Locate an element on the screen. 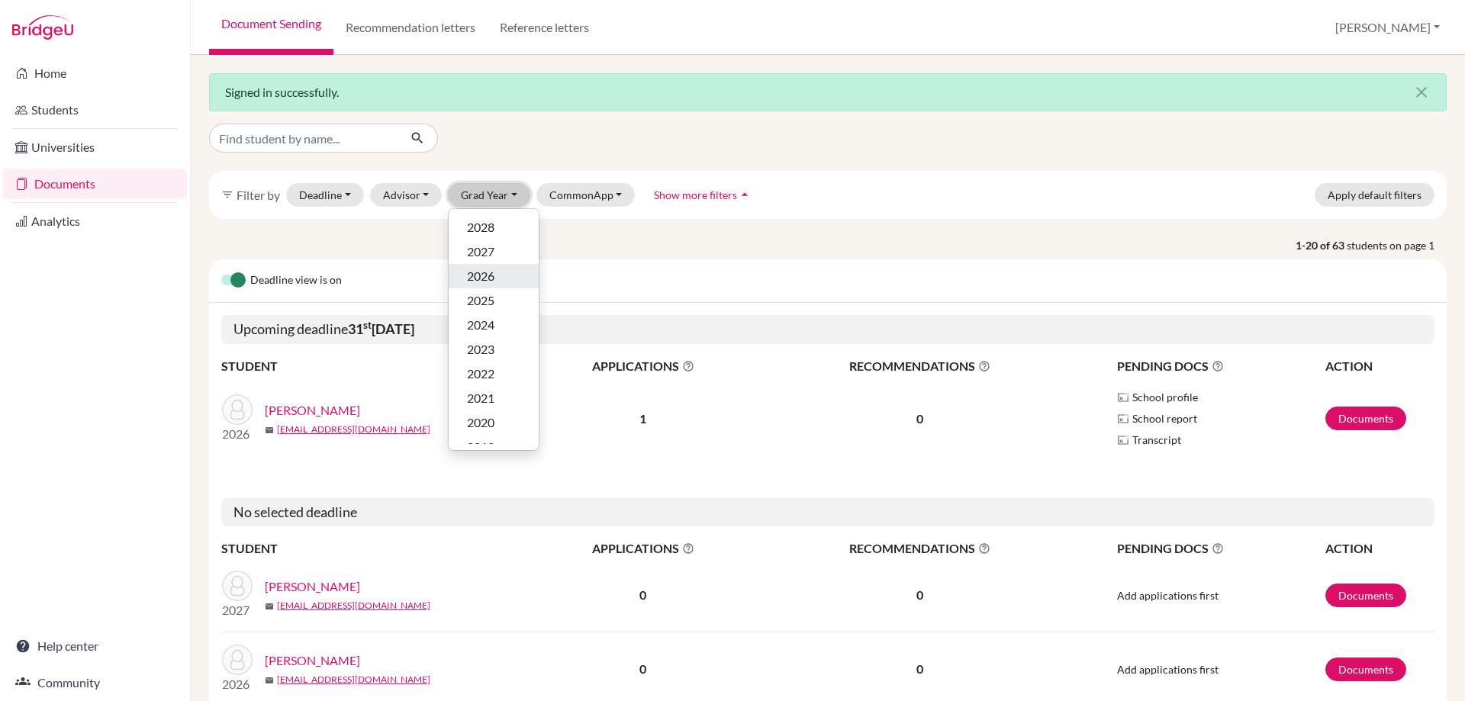 This screenshot has width=1465, height=701. span: Deadline view is on is located at coordinates (296, 281).